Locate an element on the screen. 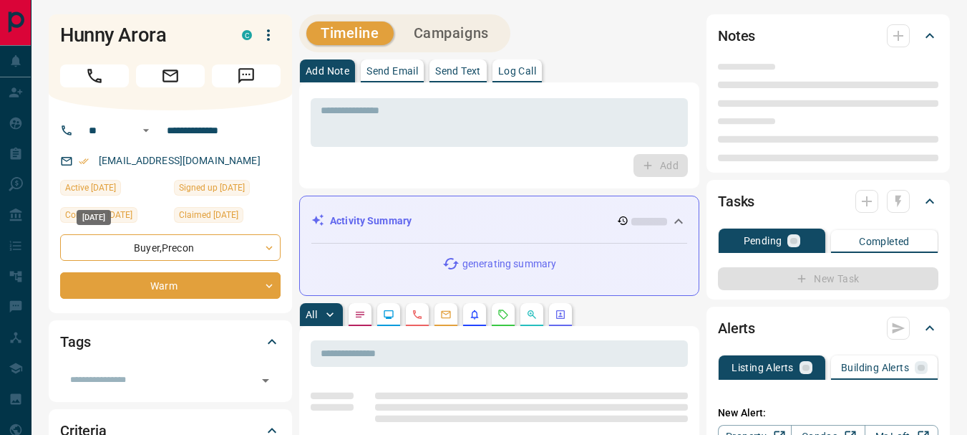  button: Timeline is located at coordinates (350, 33).